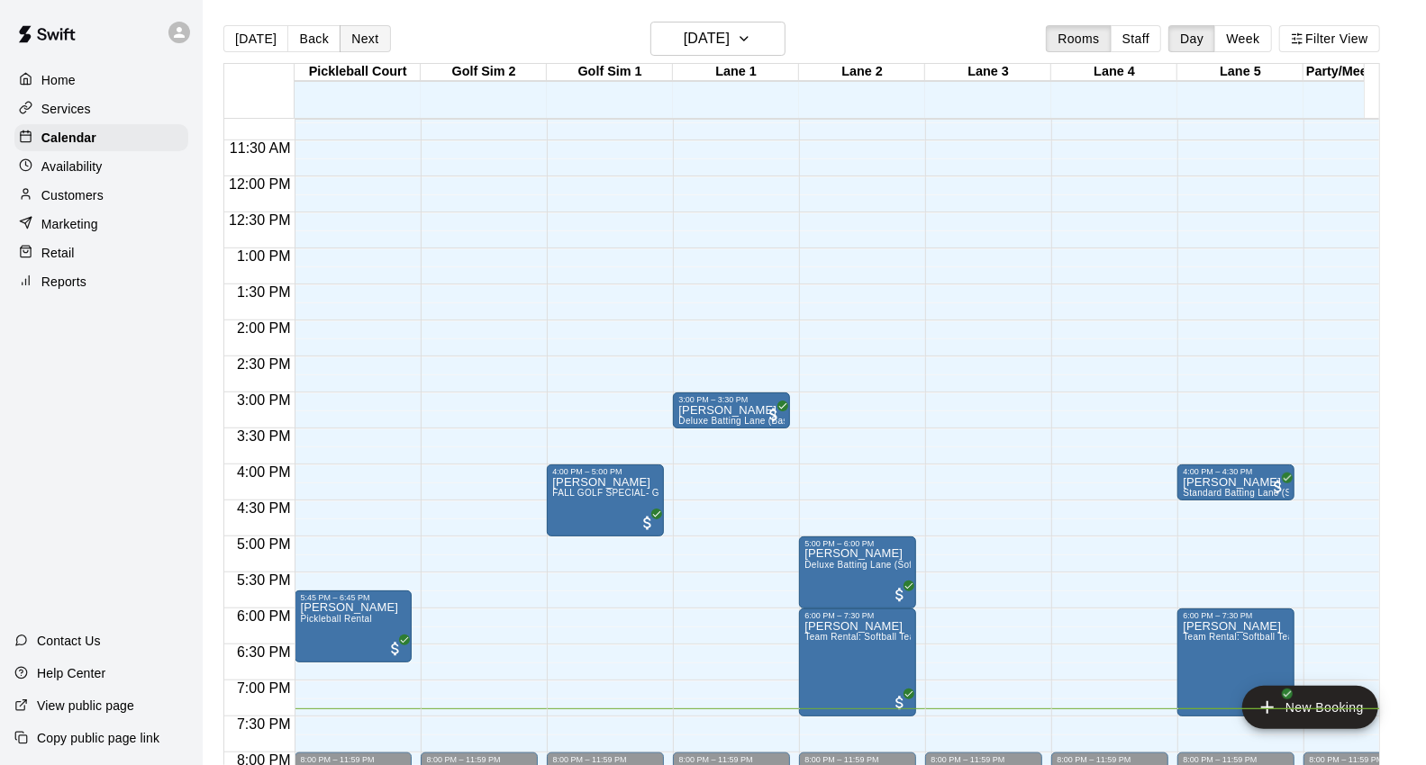 Image resolution: width=1426 pixels, height=765 pixels. Describe the element at coordinates (59, 80) in the screenshot. I see `p: Home` at that location.